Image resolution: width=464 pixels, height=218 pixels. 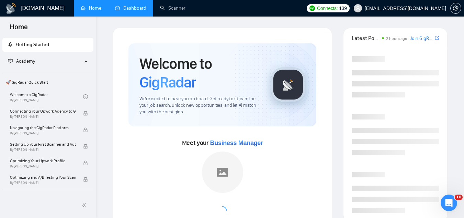 I want to click on span: Getting Started, so click(x=33, y=44).